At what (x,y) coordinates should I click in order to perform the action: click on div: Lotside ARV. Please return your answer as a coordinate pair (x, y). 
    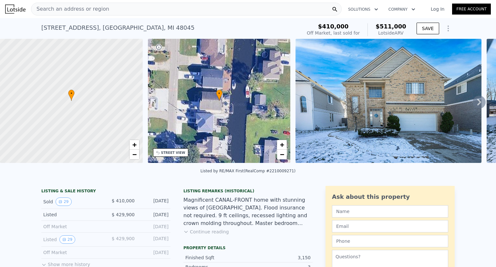
    Looking at the image, I should click on (391, 33).